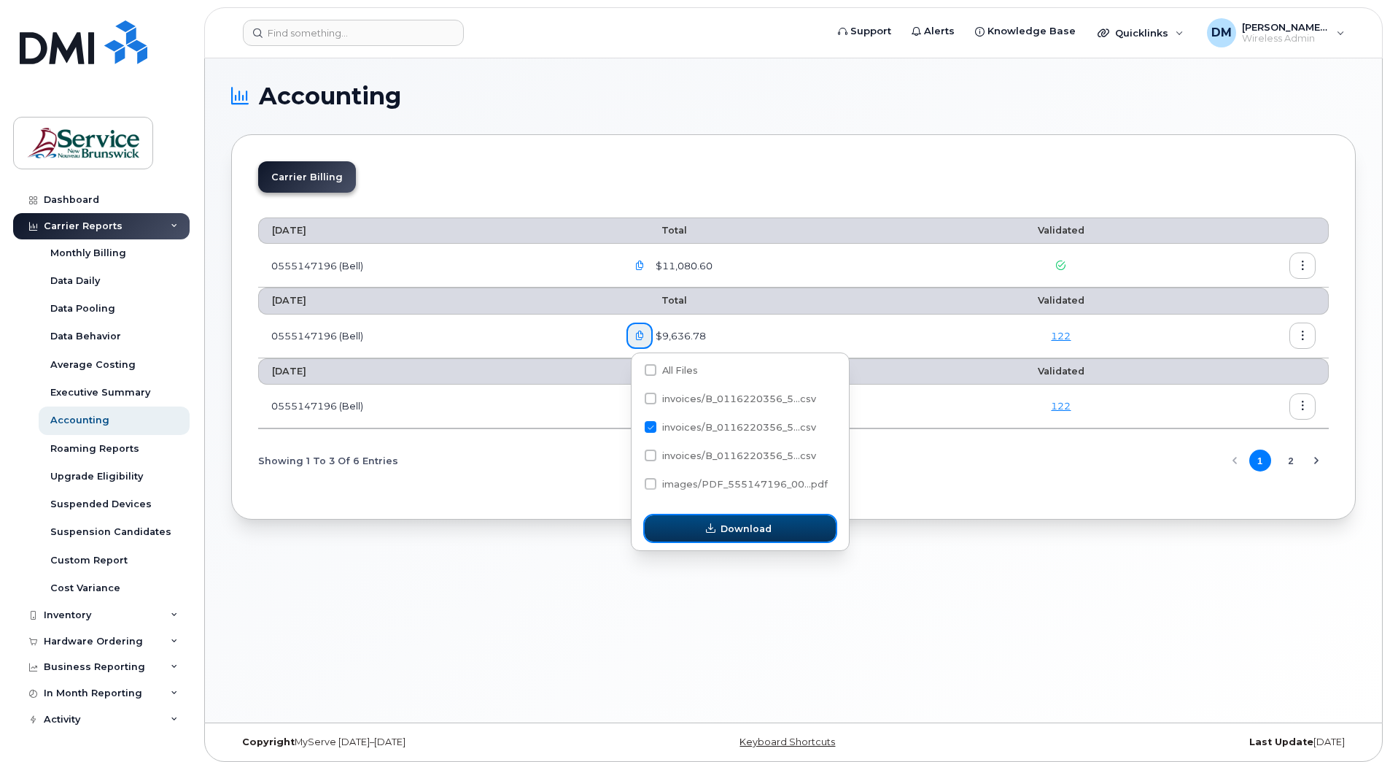 The height and width of the screenshot is (762, 1390). What do you see at coordinates (680, 370) in the screenshot?
I see `span: All Files` at bounding box center [680, 370].